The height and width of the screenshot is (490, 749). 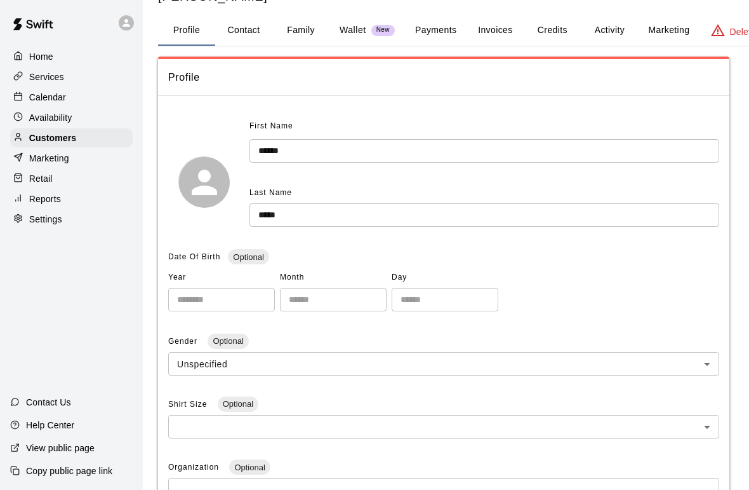 What do you see at coordinates (71, 97) in the screenshot?
I see `a: Calendar` at bounding box center [71, 97].